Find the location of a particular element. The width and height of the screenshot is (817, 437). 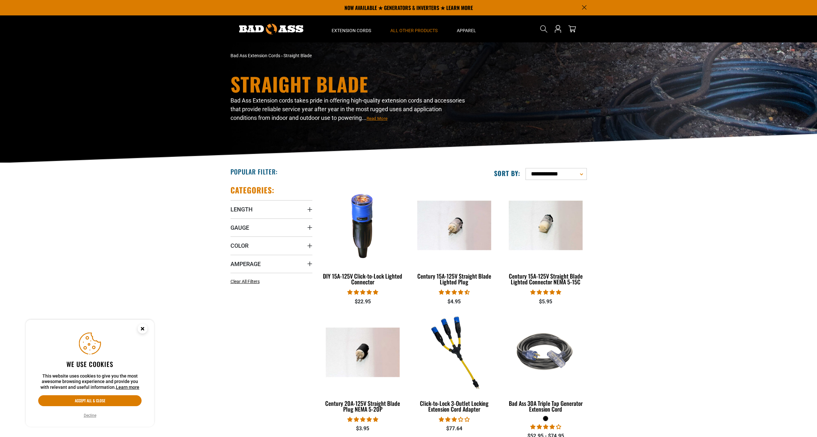

h1: Straight Blade is located at coordinates (348, 84).